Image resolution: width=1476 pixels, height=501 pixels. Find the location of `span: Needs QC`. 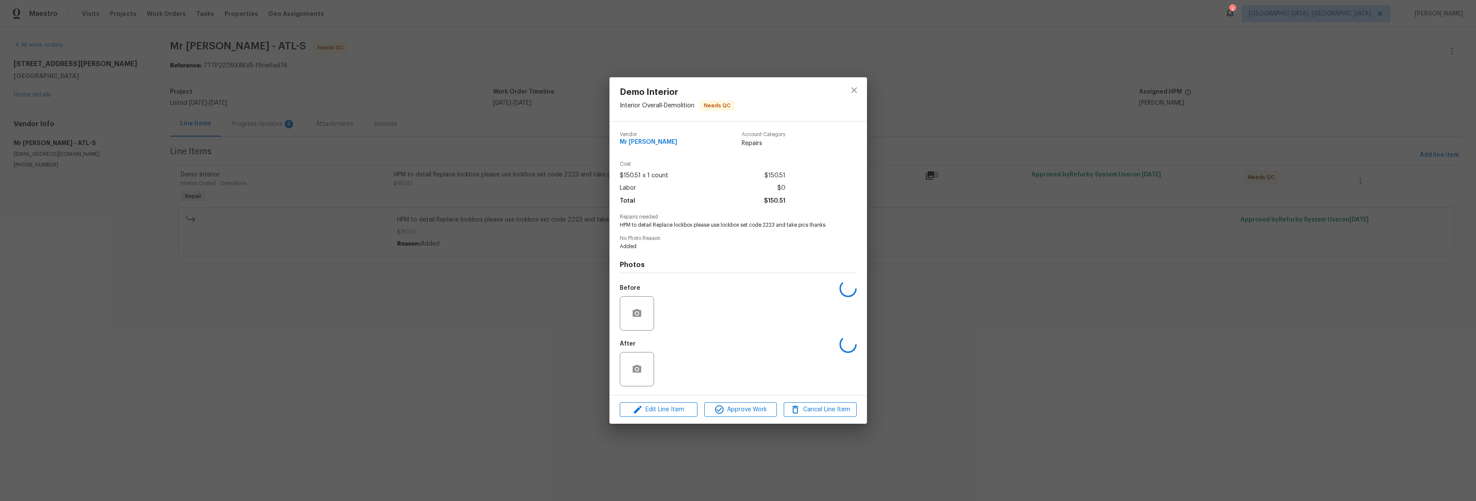

span: Needs QC is located at coordinates (717, 106).